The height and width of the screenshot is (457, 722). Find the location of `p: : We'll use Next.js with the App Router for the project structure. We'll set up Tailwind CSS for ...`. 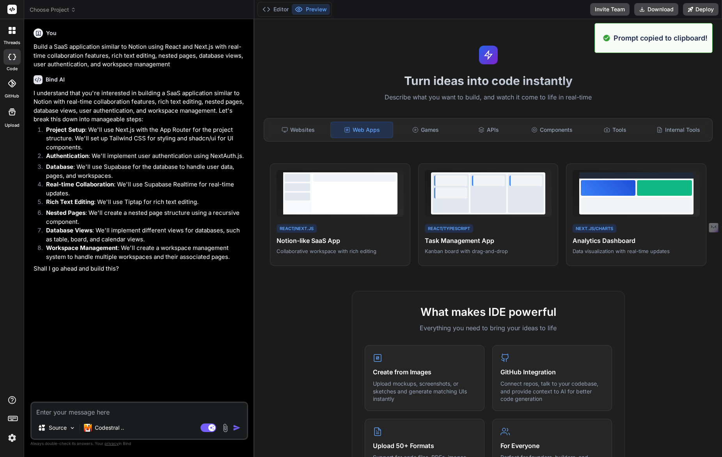

p: : We'll use Next.js with the App Router for the project structure. We'll set up Tailwind CSS for ... is located at coordinates (146, 139).